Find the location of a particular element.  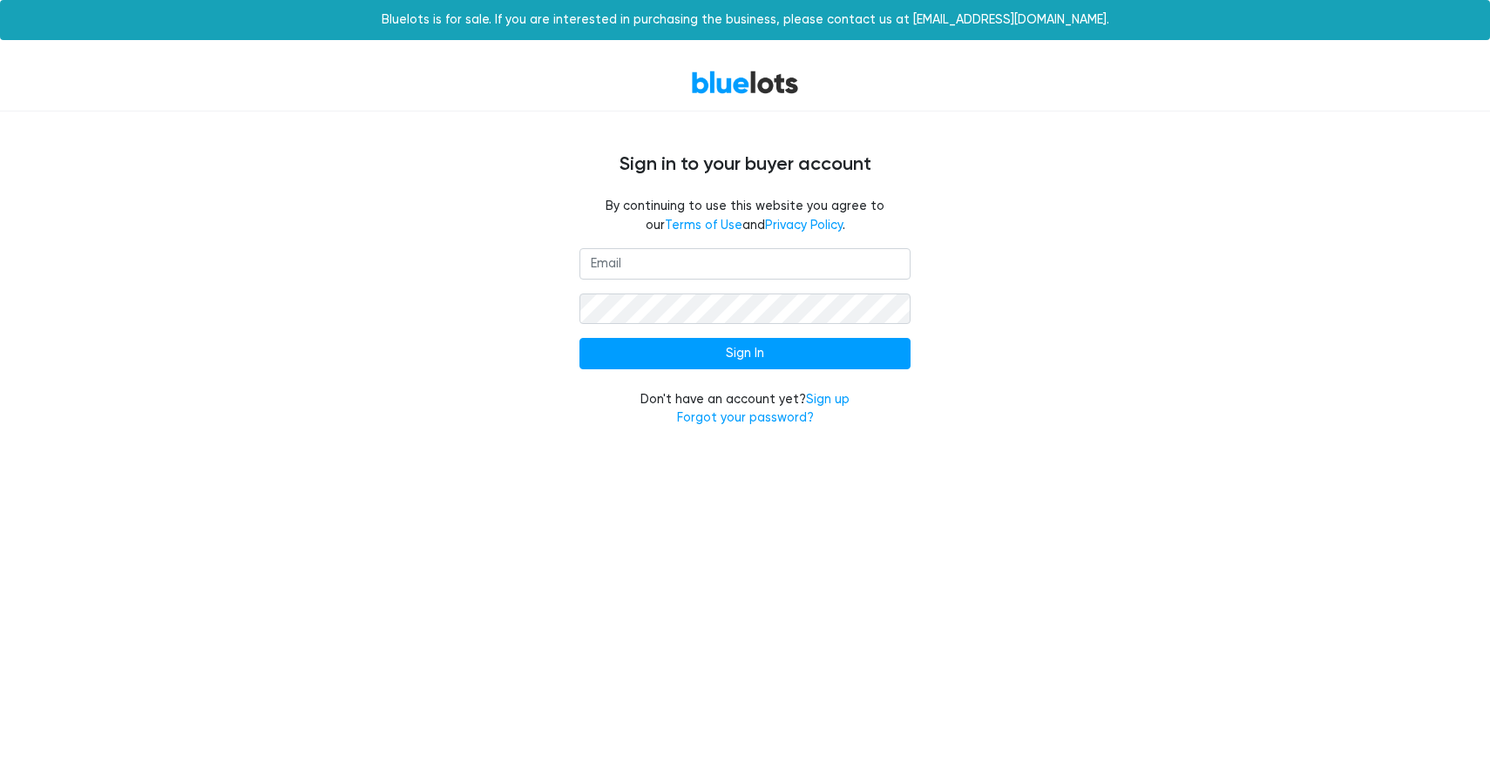

div: Don't have an account yet? is located at coordinates (745, 409).